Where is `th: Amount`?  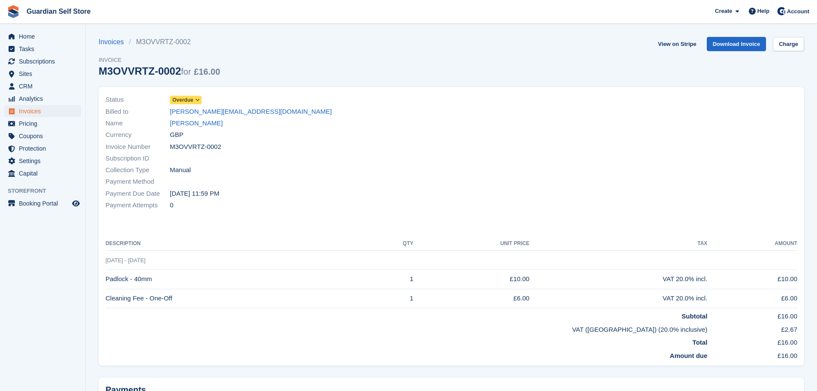
th: Amount is located at coordinates (752, 244).